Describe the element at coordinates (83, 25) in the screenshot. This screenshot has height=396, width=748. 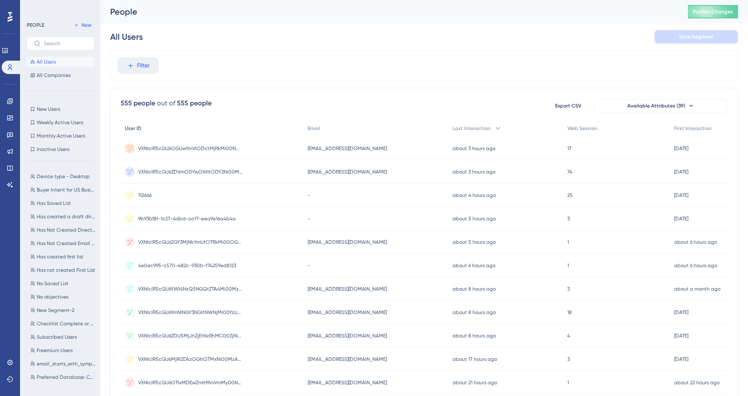
I see `button: New` at that location.